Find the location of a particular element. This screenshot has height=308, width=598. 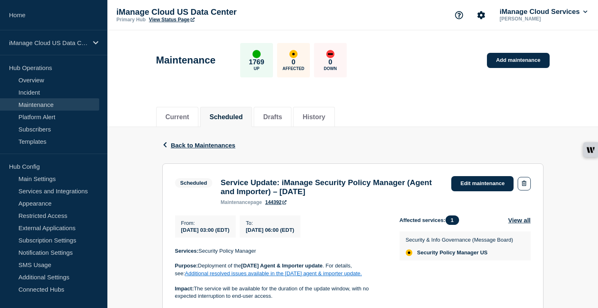

button: Drafts is located at coordinates (272, 117).